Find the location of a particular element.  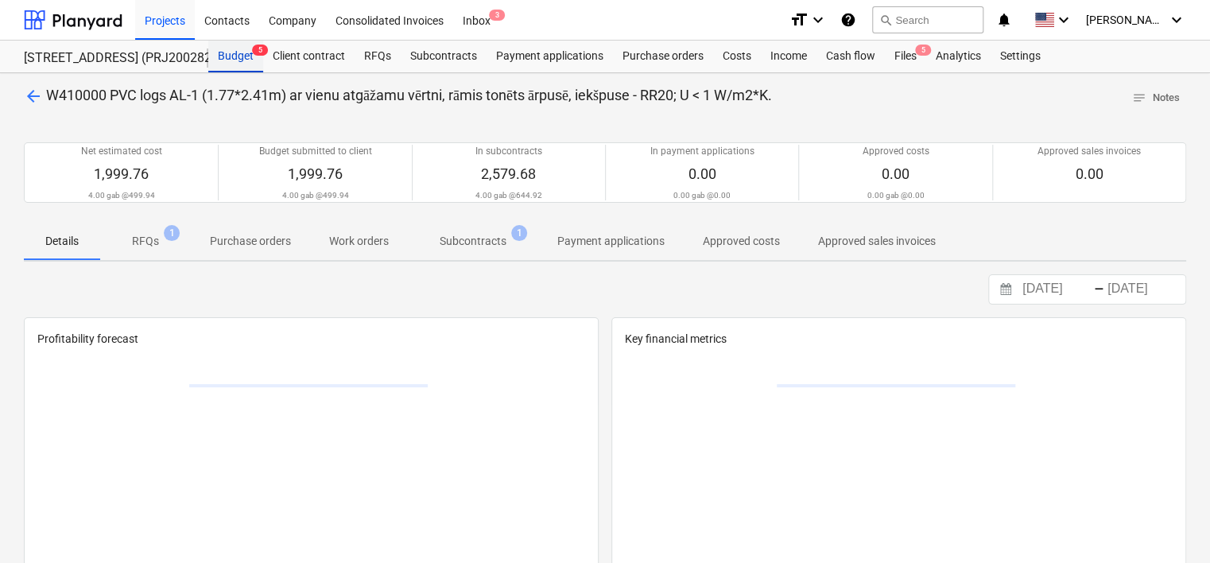

i: notifications is located at coordinates (1004, 20).